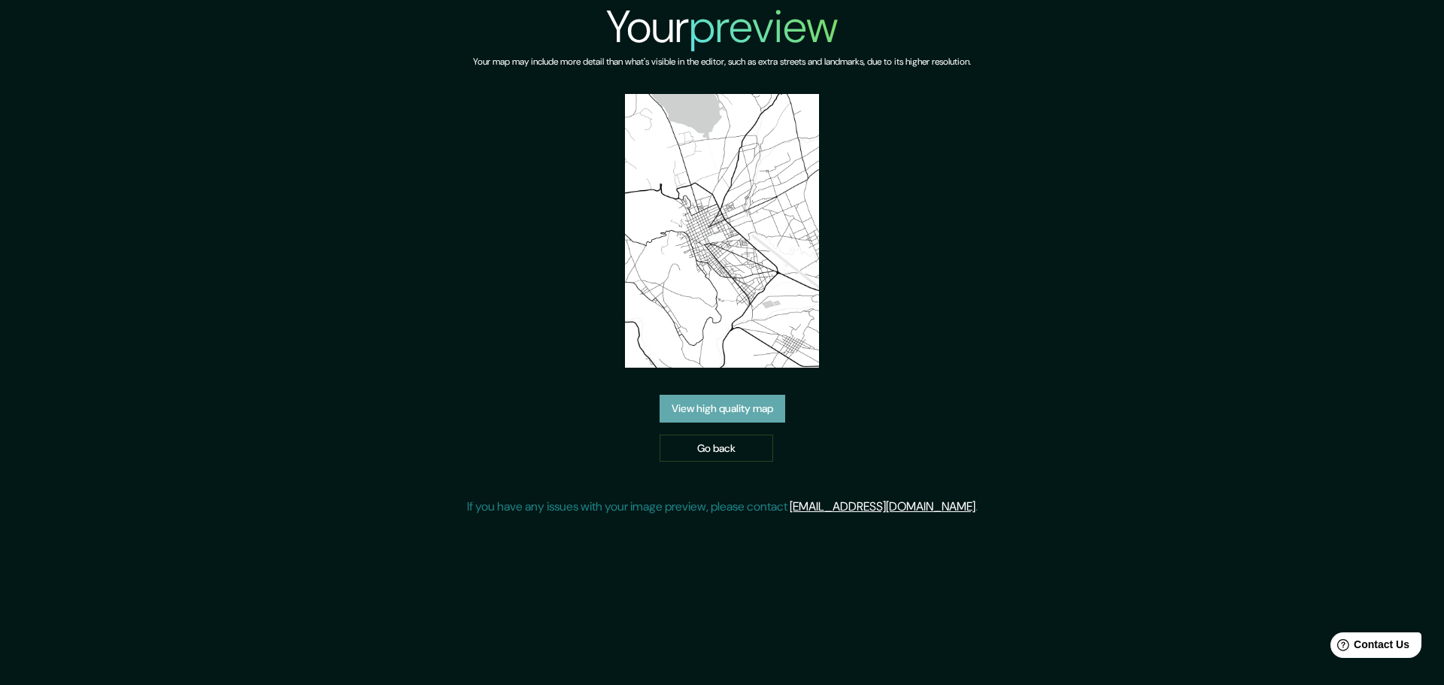 This screenshot has height=685, width=1444. What do you see at coordinates (716, 448) in the screenshot?
I see `a: Go back` at bounding box center [716, 448].